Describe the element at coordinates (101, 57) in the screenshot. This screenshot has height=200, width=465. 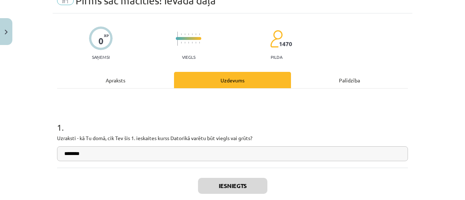
I see `p: Saņemsi` at that location.